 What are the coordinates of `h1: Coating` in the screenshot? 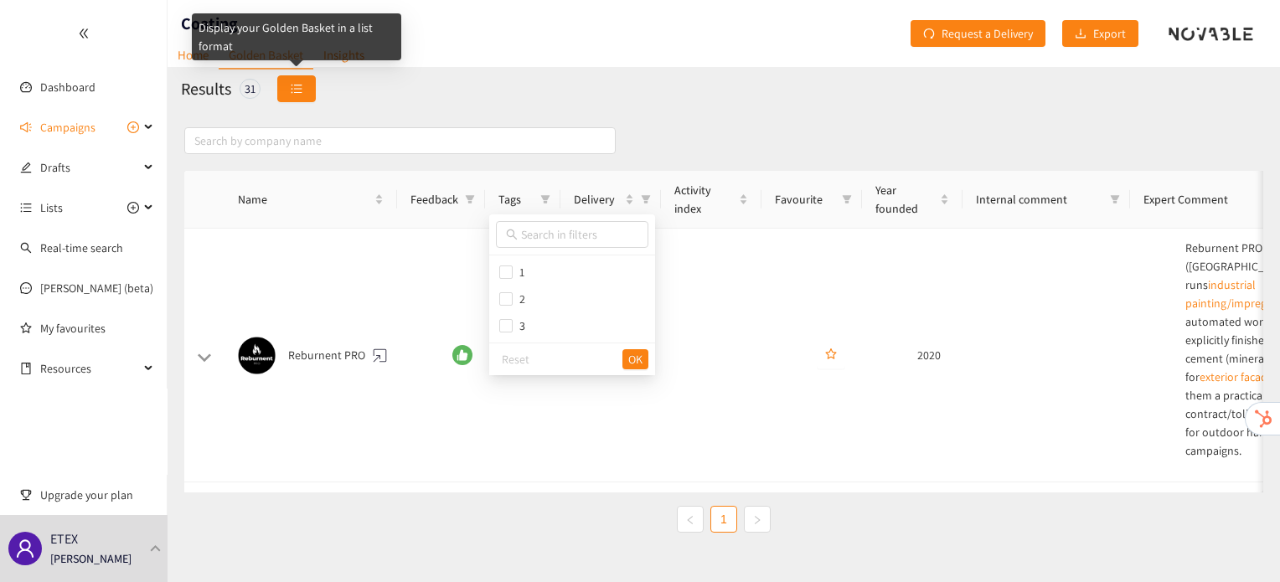 It's located at (209, 23).